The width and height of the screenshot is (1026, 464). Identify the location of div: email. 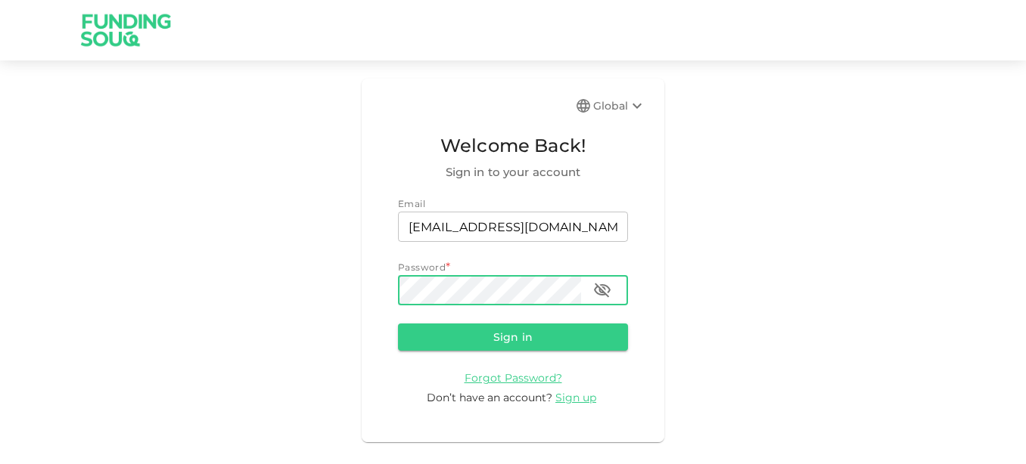
(513, 227).